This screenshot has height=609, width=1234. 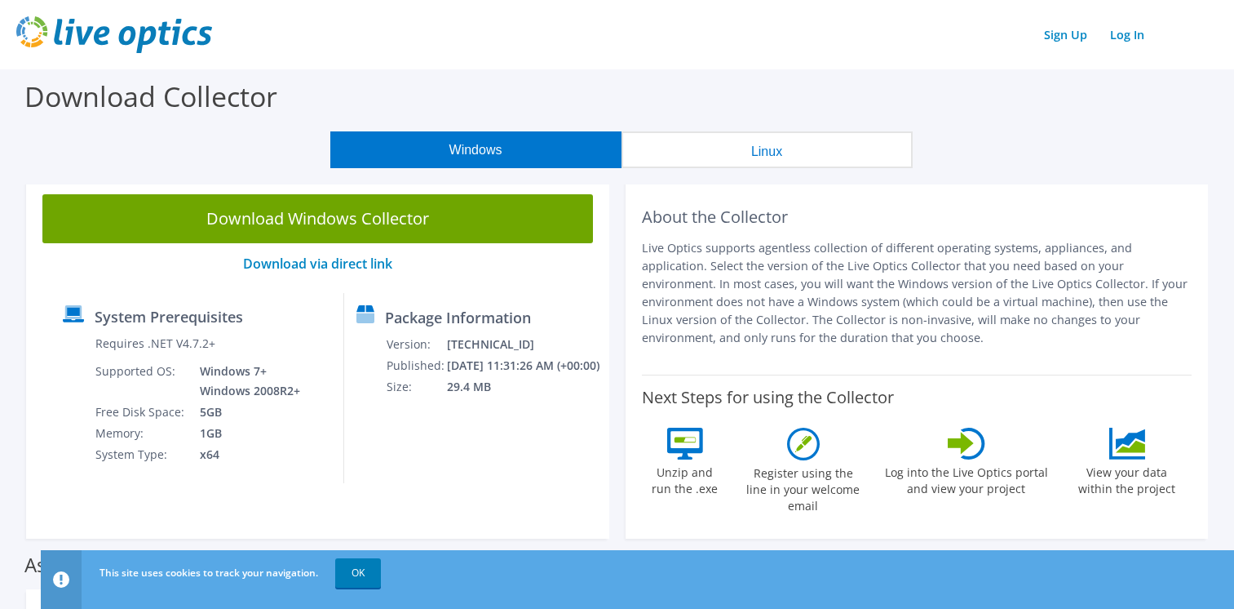 What do you see at coordinates (685, 478) in the screenshot?
I see `label: Unzip and run the .exe` at bounding box center [685, 478].